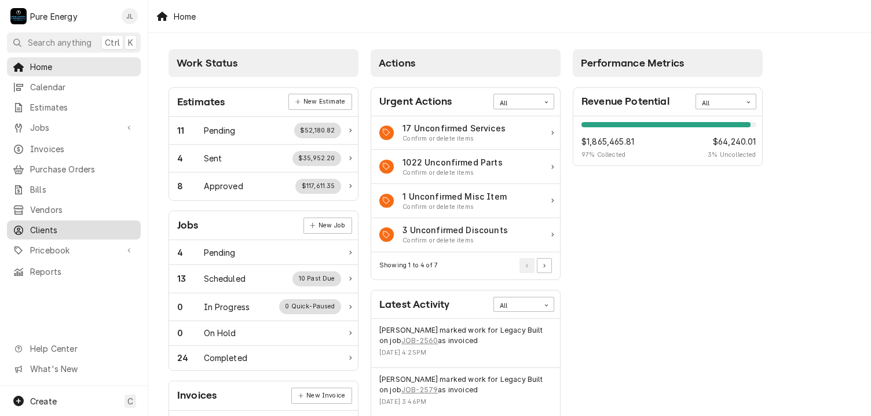 The image size is (871, 416). What do you see at coordinates (207, 63) in the screenshot?
I see `span: Work Status` at bounding box center [207, 63].